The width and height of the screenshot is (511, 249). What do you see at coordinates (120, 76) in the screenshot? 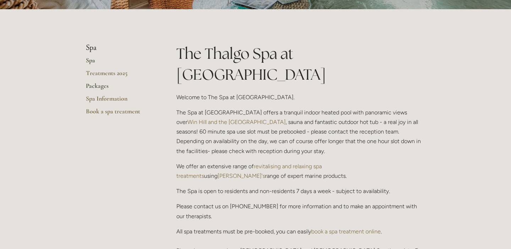
I see `a: Treatments 2025` at bounding box center [120, 76].